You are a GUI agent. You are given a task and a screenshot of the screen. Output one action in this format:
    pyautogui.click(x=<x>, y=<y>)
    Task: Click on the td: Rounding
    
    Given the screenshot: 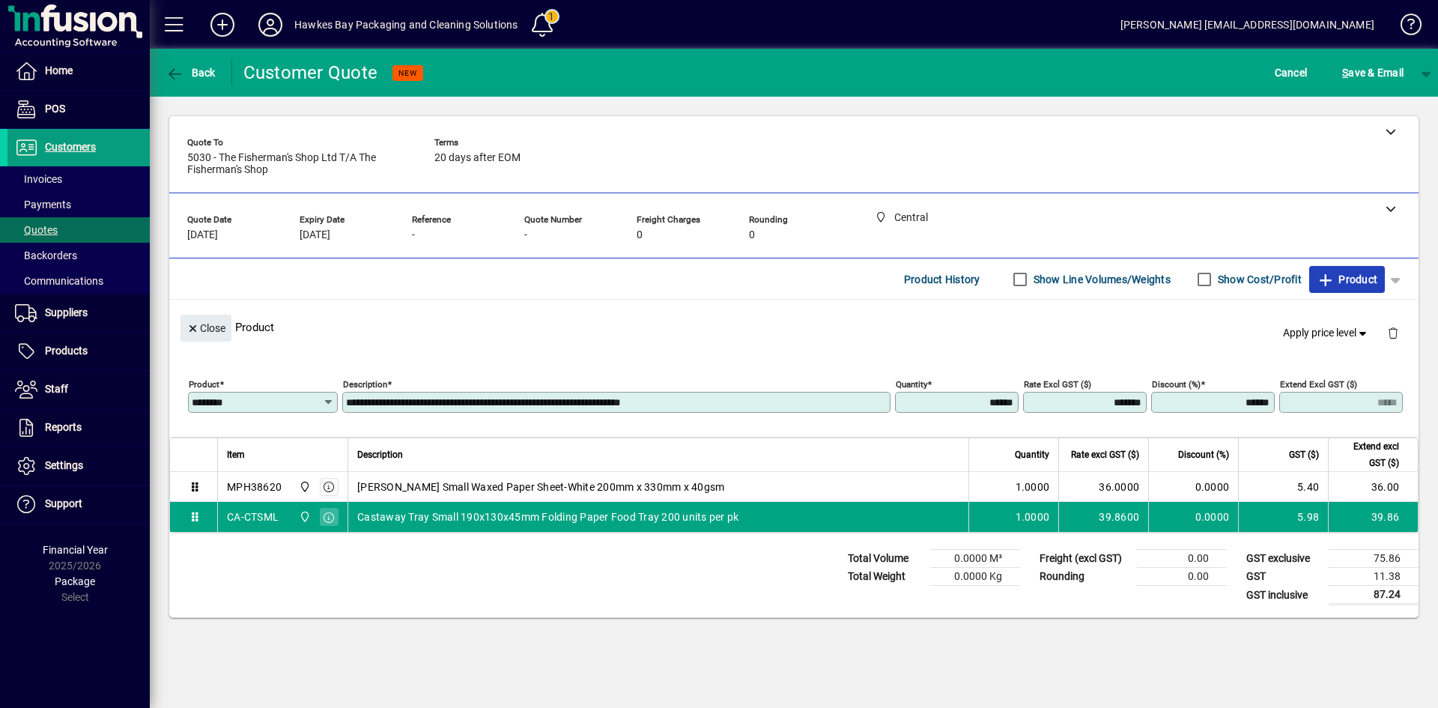 What is the action you would take?
    pyautogui.click(x=1084, y=577)
    